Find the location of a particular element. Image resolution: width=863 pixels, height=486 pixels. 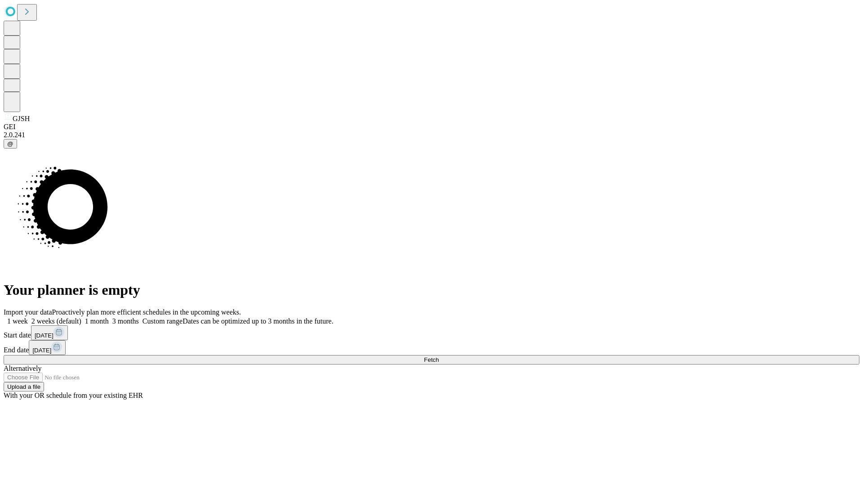

span: Alternatively is located at coordinates (22, 368).